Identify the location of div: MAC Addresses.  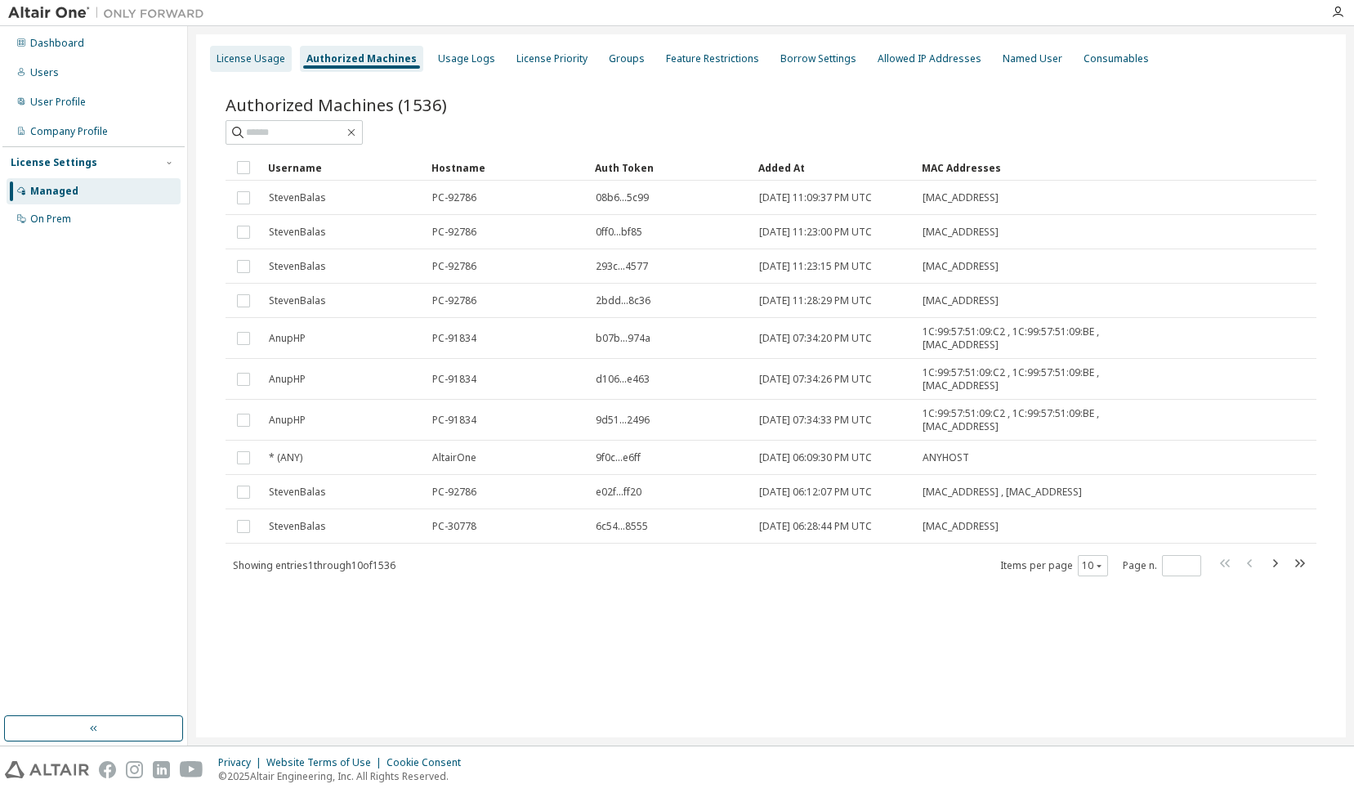
(1033, 168).